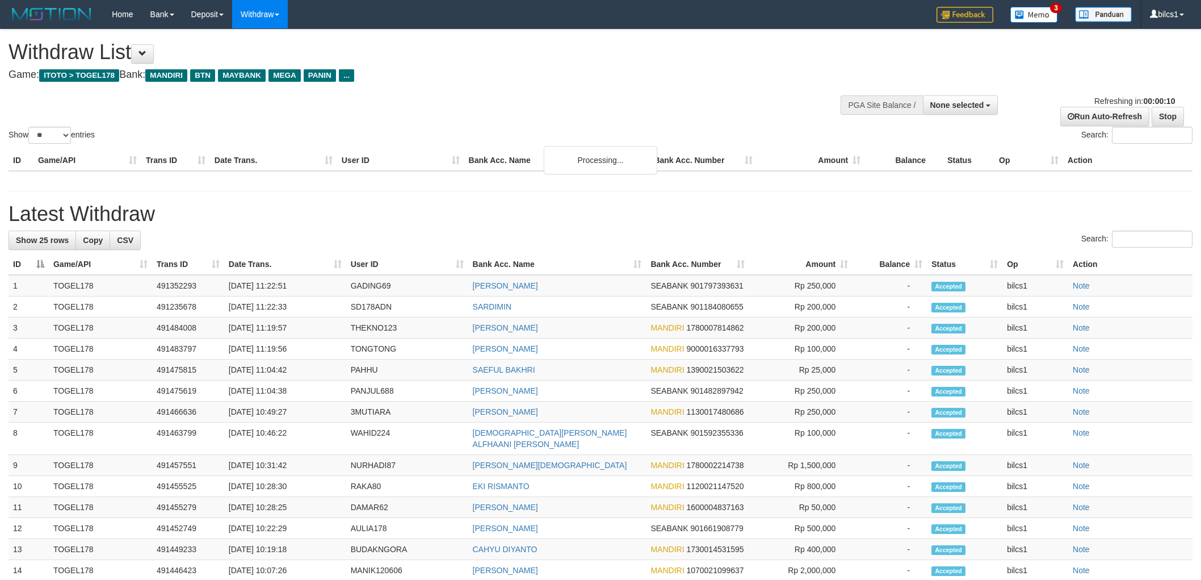 The width and height of the screenshot is (1201, 580). I want to click on td: DAMAR62, so click(407, 507).